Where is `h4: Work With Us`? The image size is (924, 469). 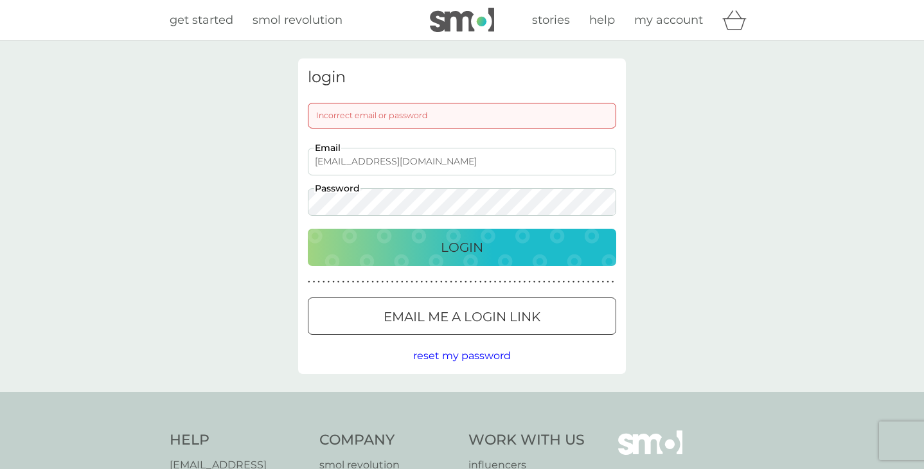
h4: Work With Us is located at coordinates (526, 440).